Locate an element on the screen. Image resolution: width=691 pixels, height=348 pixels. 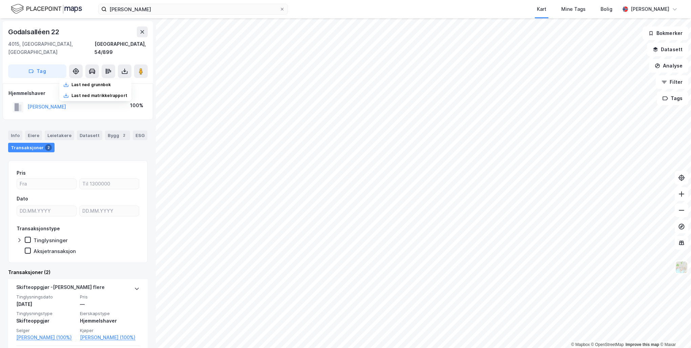
button: Datasett is located at coordinates (668, 49).